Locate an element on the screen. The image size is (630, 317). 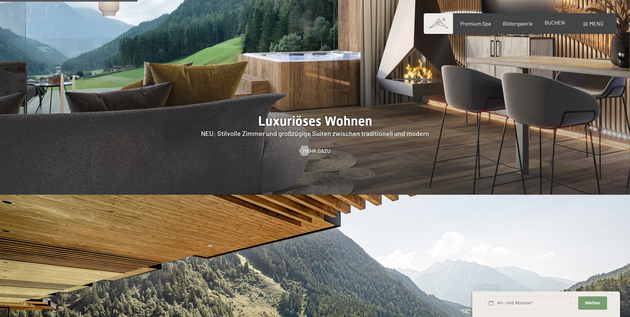
span: Weiter is located at coordinates (592, 303).